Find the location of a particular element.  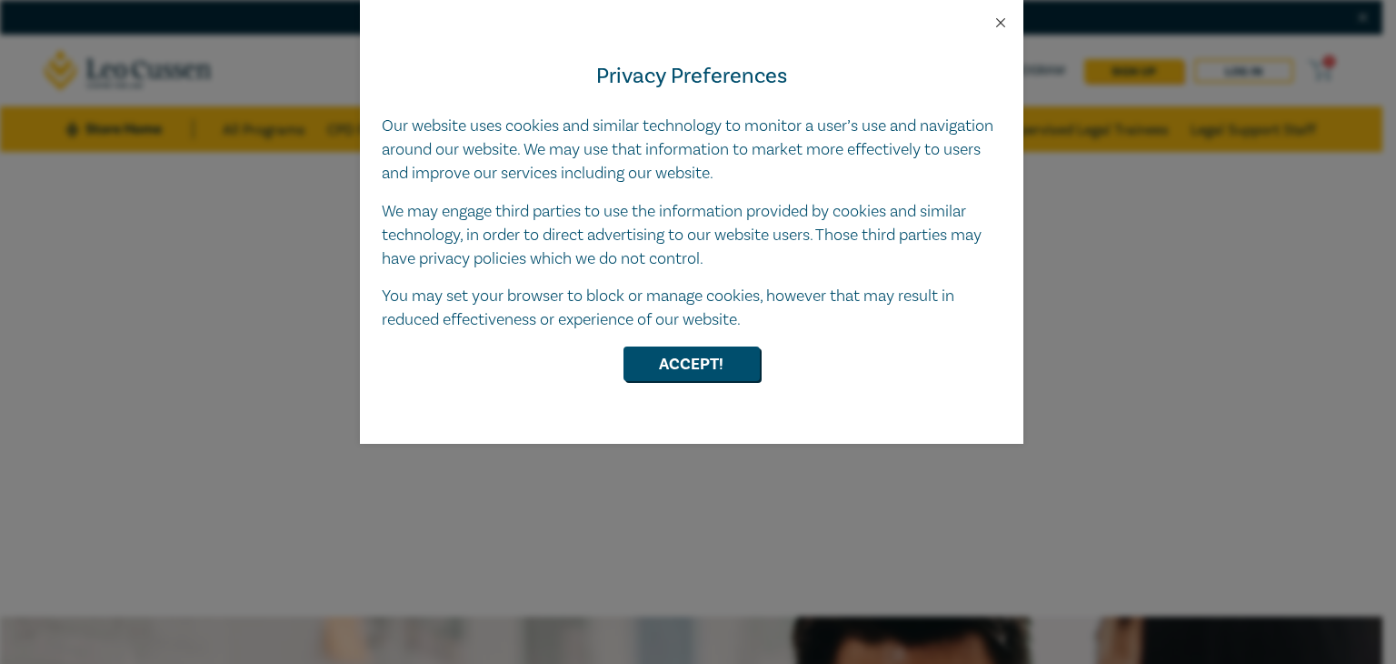

p: Our website uses cookies and similar technology to monitor a user’s use and navigation around our... is located at coordinates (692, 150).